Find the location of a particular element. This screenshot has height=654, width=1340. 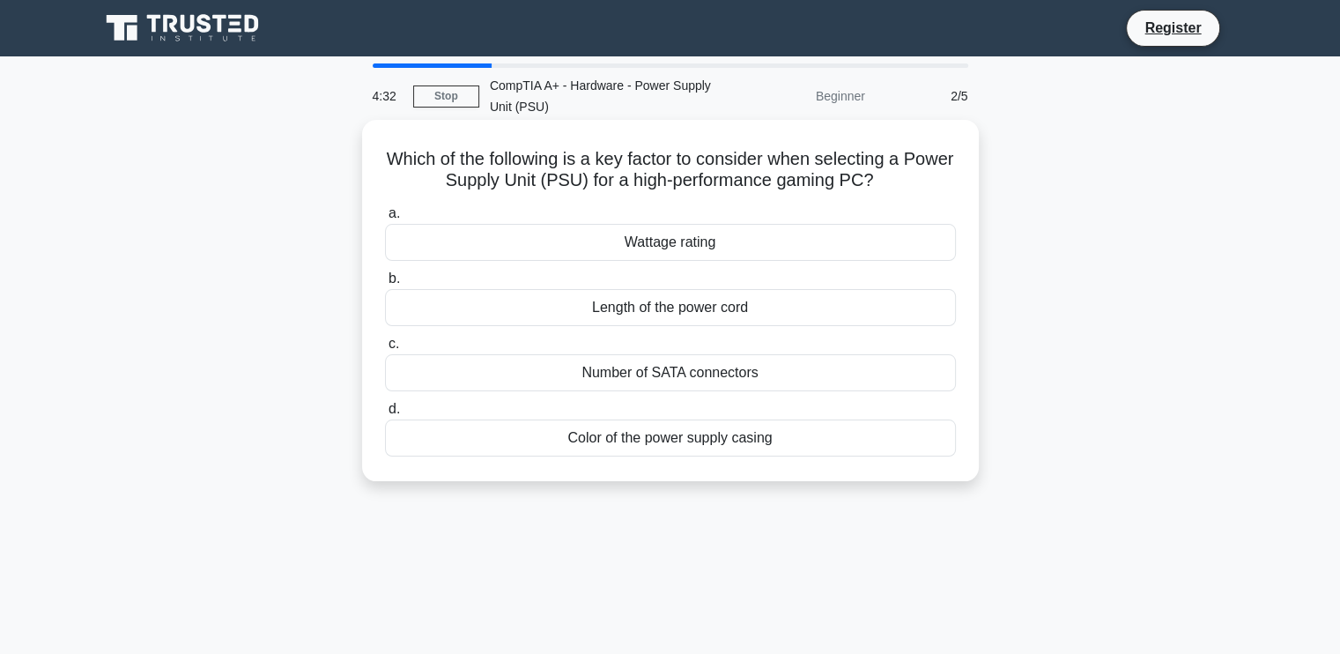

span: b. is located at coordinates (394, 278).